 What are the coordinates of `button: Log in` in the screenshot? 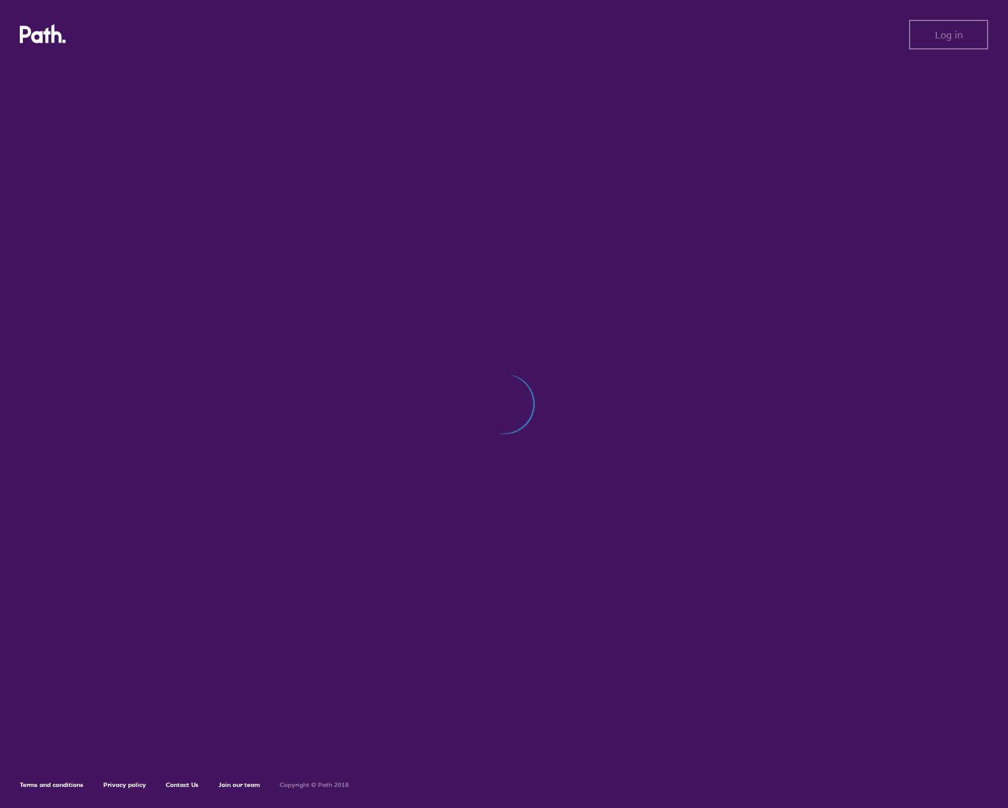 It's located at (949, 35).